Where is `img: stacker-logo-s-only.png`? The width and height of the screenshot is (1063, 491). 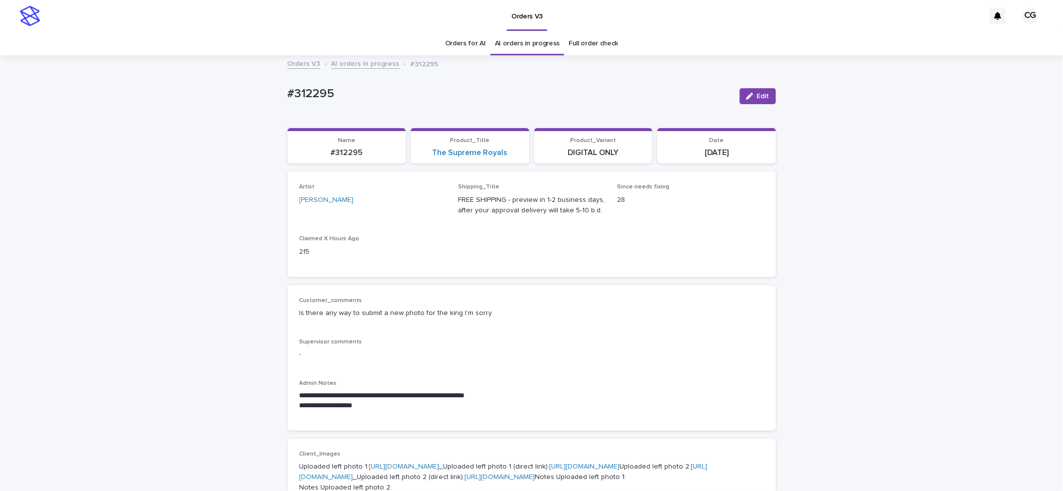
img: stacker-logo-s-only.png is located at coordinates (30, 16).